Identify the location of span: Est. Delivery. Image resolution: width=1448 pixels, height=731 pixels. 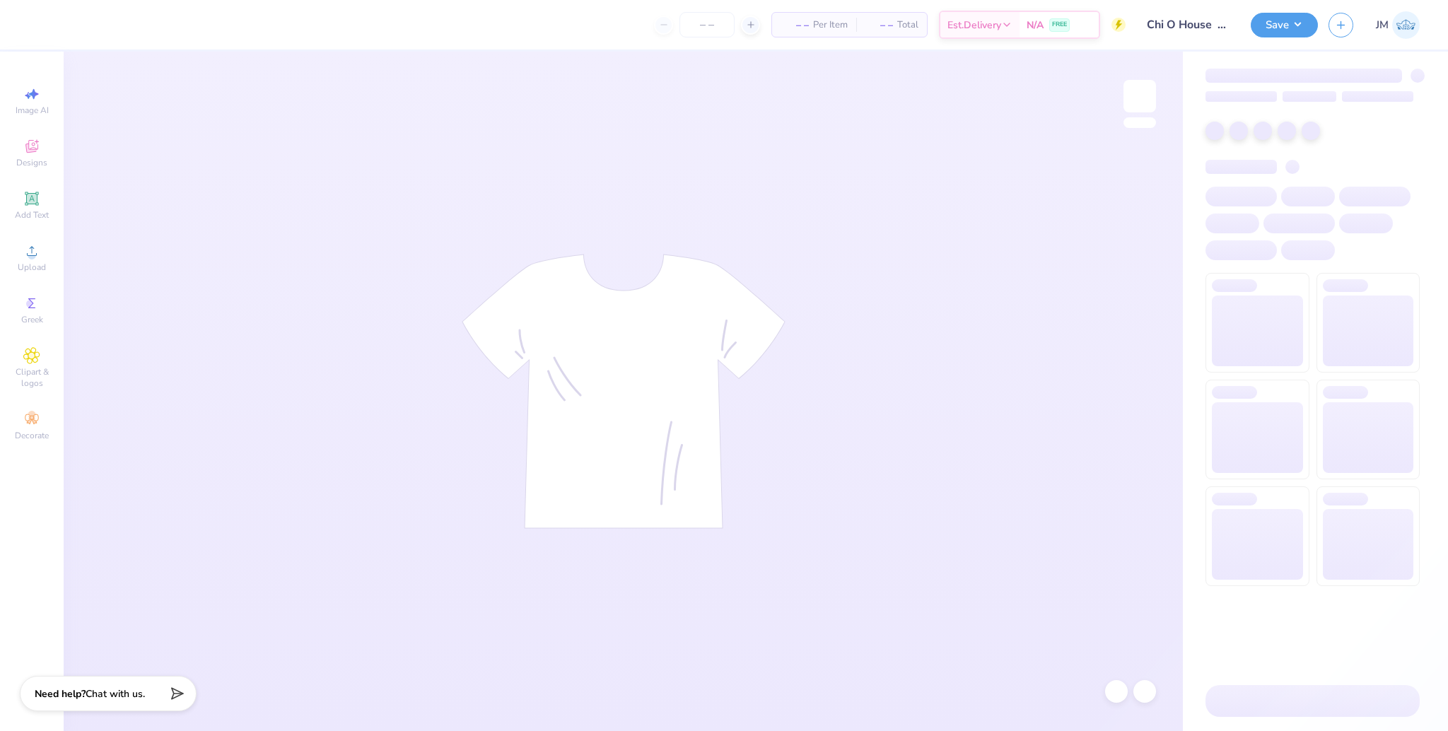
(975, 25).